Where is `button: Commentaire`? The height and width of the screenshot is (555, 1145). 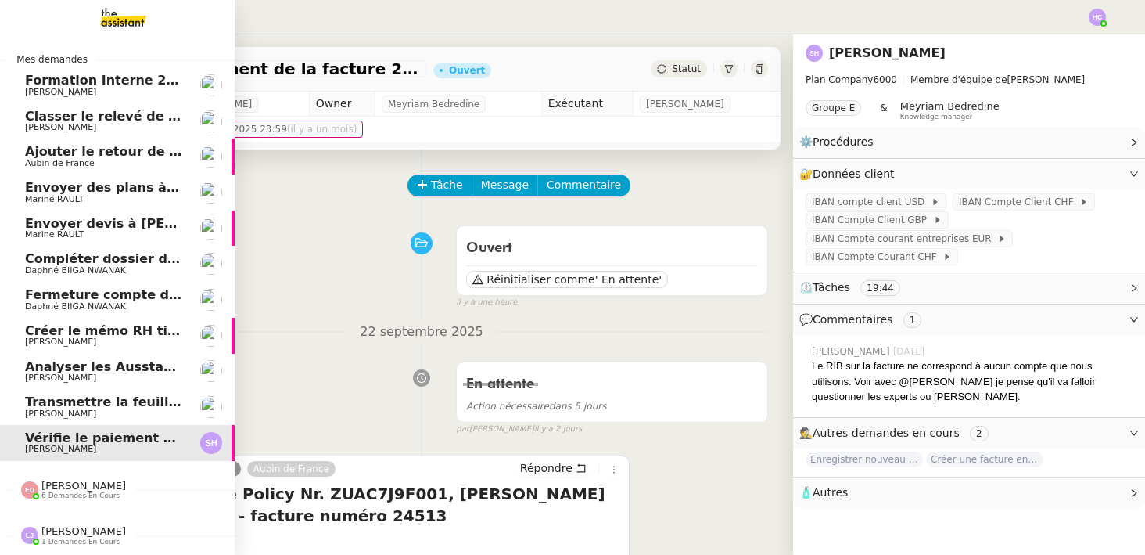 button: Commentaire is located at coordinates (584, 185).